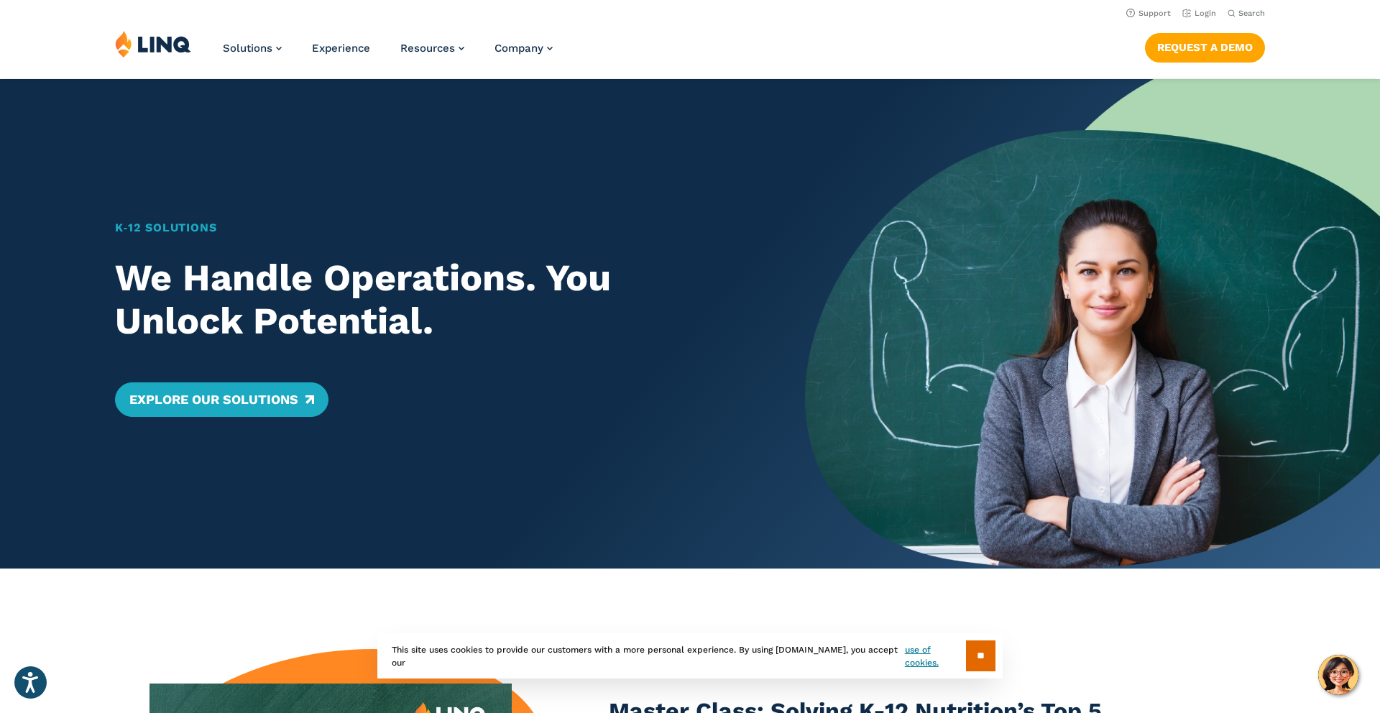  Describe the element at coordinates (221, 400) in the screenshot. I see `a: Explore Our Solutions` at that location.